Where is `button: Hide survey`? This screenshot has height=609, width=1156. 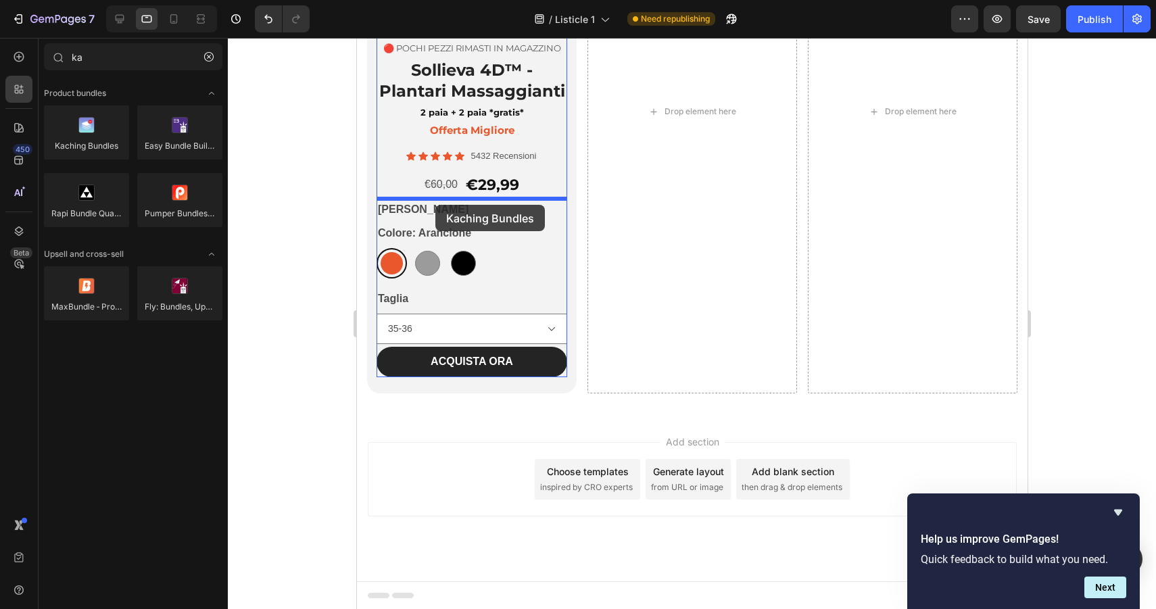
button: Hide survey is located at coordinates (1118, 513).